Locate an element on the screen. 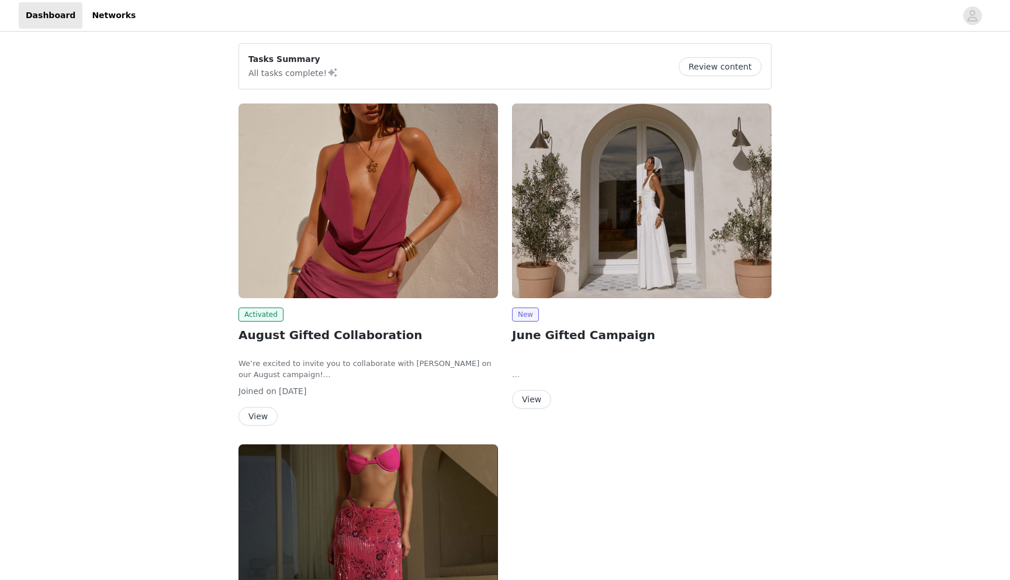  span: Activated is located at coordinates (261, 315).